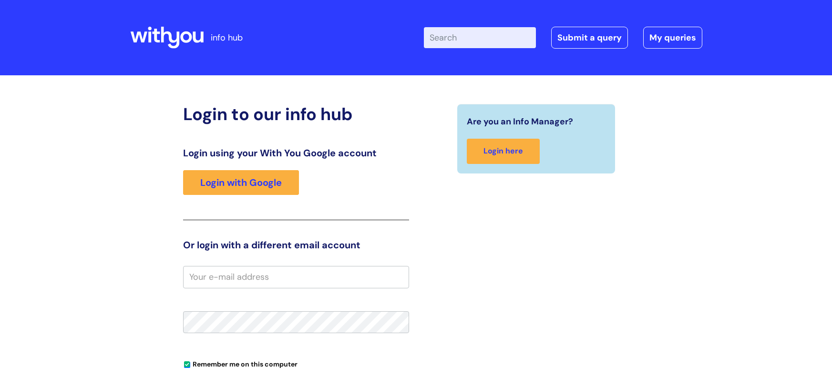 Image resolution: width=832 pixels, height=387 pixels. Describe the element at coordinates (296, 153) in the screenshot. I see `h3: Login using your With You Google account` at that location.